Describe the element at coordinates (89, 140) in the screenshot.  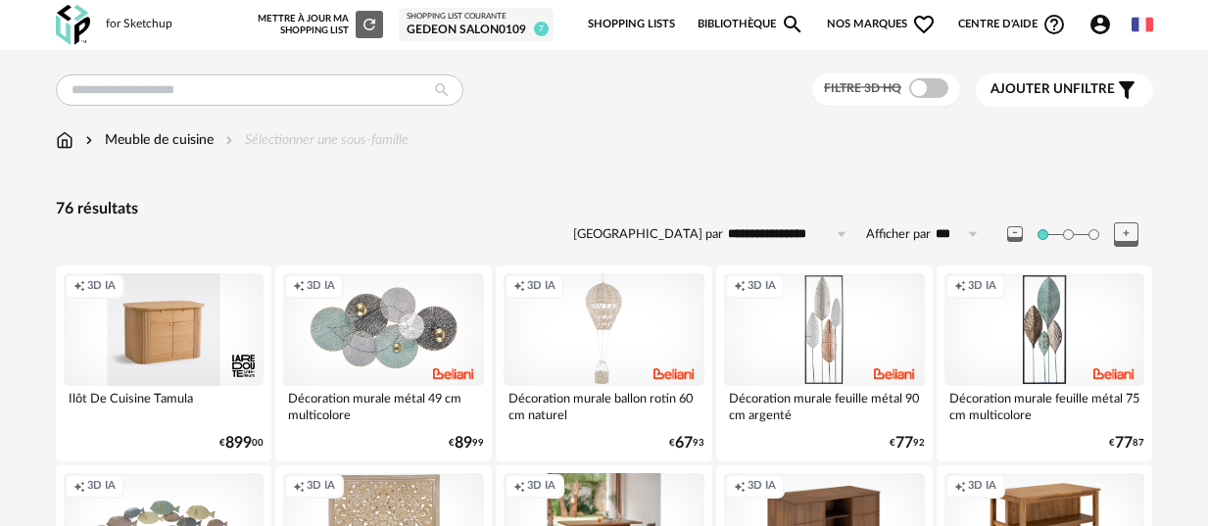
I see `img: svg+xml;base64,PHN2ZyB3aWR0aD0iMTYiIGhlaWdodD0iMTYiIHZpZXdCb3g9IjAgMCAxNiAxNiIgZmlsbD0ibm9uZSIgeG...` at that location.